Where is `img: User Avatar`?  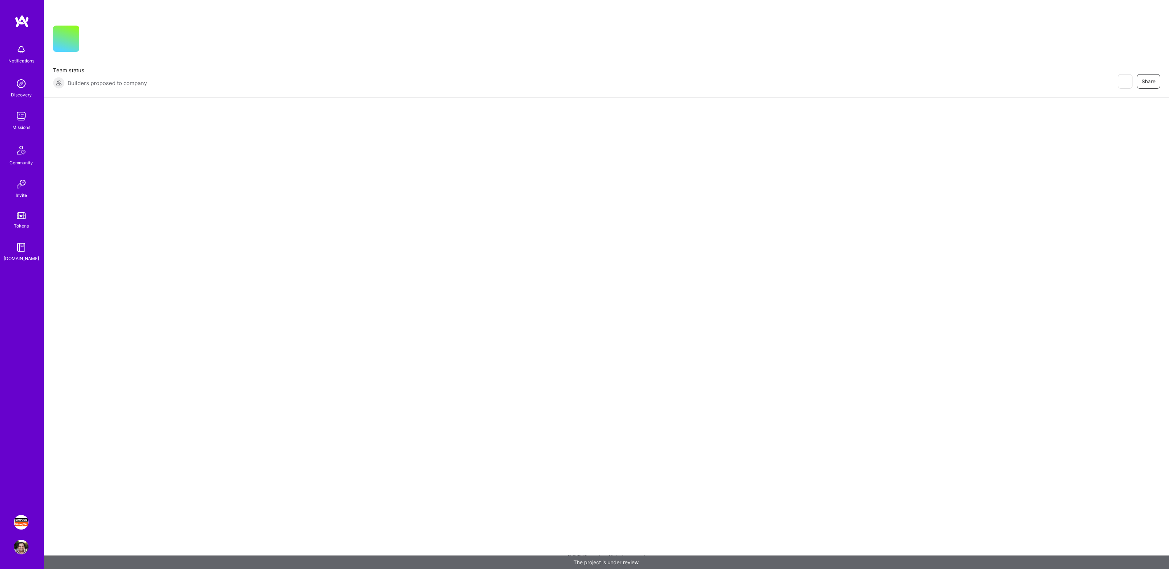
img: User Avatar is located at coordinates (21, 547).